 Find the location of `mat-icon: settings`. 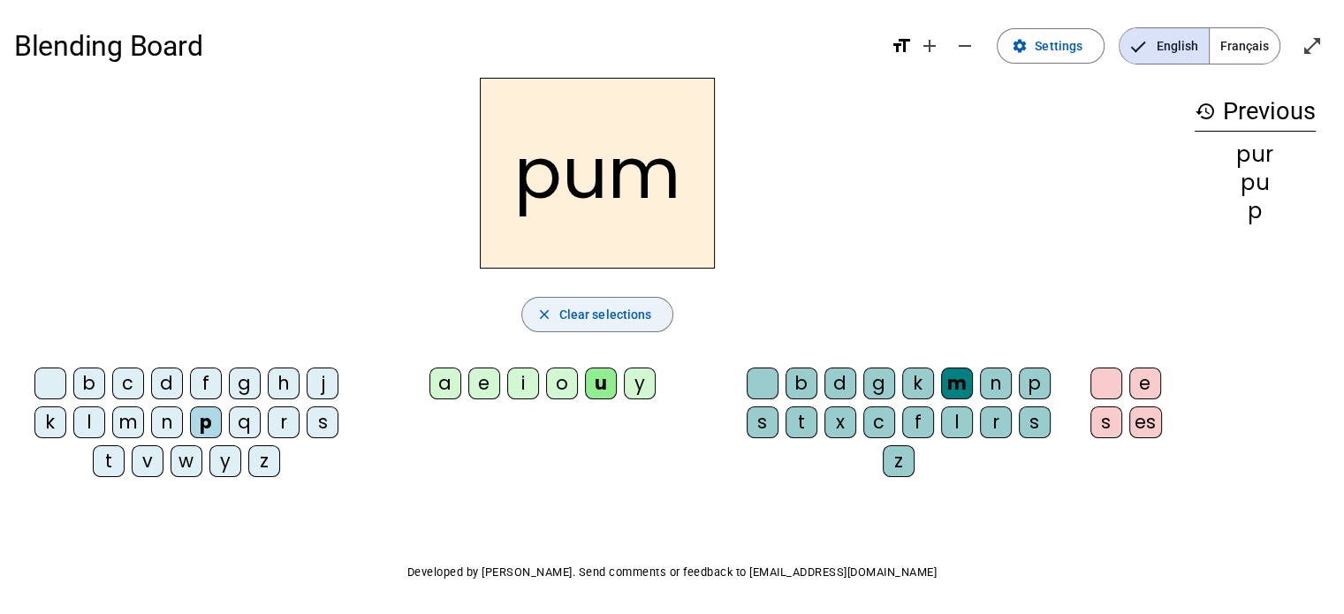

mat-icon: settings is located at coordinates (1020, 46).